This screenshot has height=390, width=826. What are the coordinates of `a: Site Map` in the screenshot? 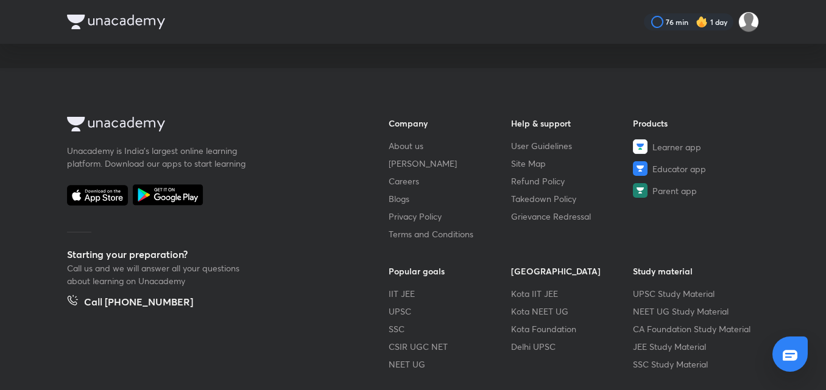 It's located at (572, 163).